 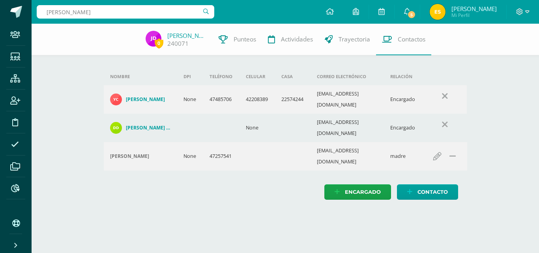 What do you see at coordinates (141, 156) in the screenshot?
I see `div: Yesenia Canté` at bounding box center [141, 156].